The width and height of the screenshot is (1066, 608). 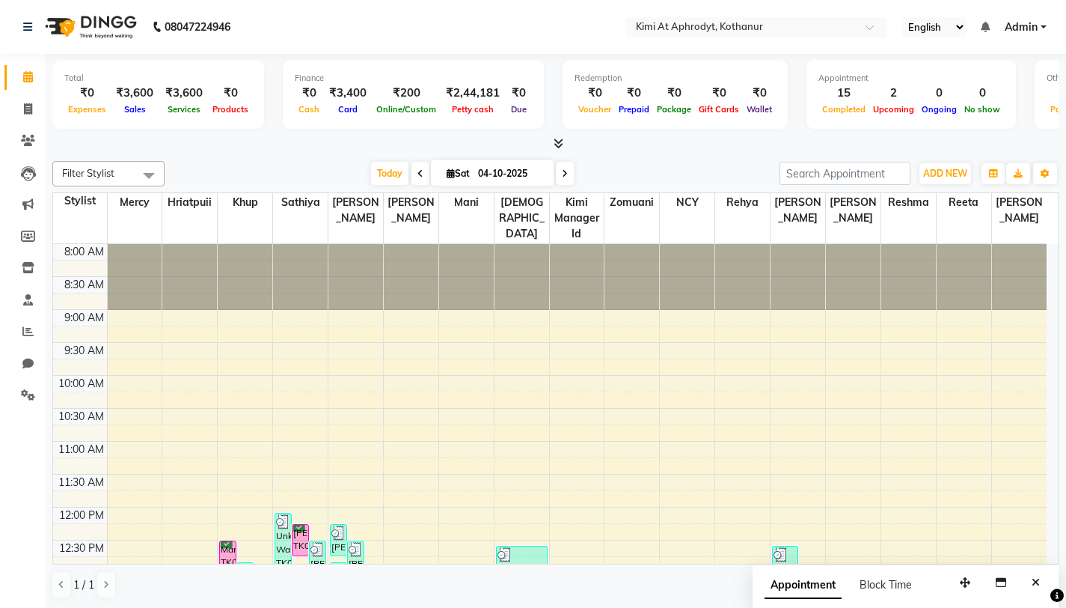 I want to click on span: Filter Stylist, so click(x=88, y=173).